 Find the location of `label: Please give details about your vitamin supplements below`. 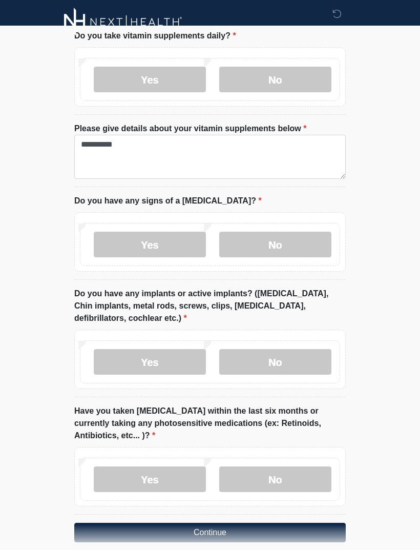

label: Please give details about your vitamin supplements below is located at coordinates (190, 129).